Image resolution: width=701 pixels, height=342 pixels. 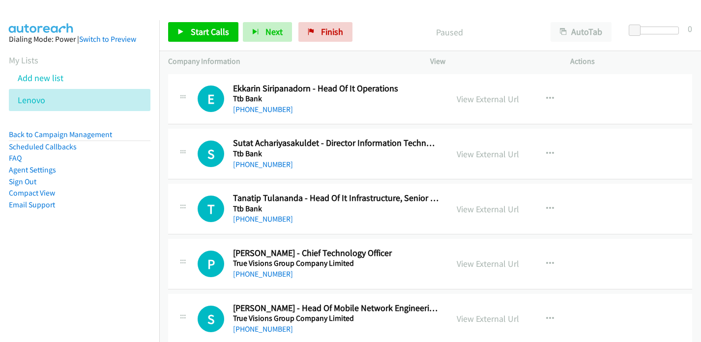 I want to click on p: Actions, so click(x=631, y=61).